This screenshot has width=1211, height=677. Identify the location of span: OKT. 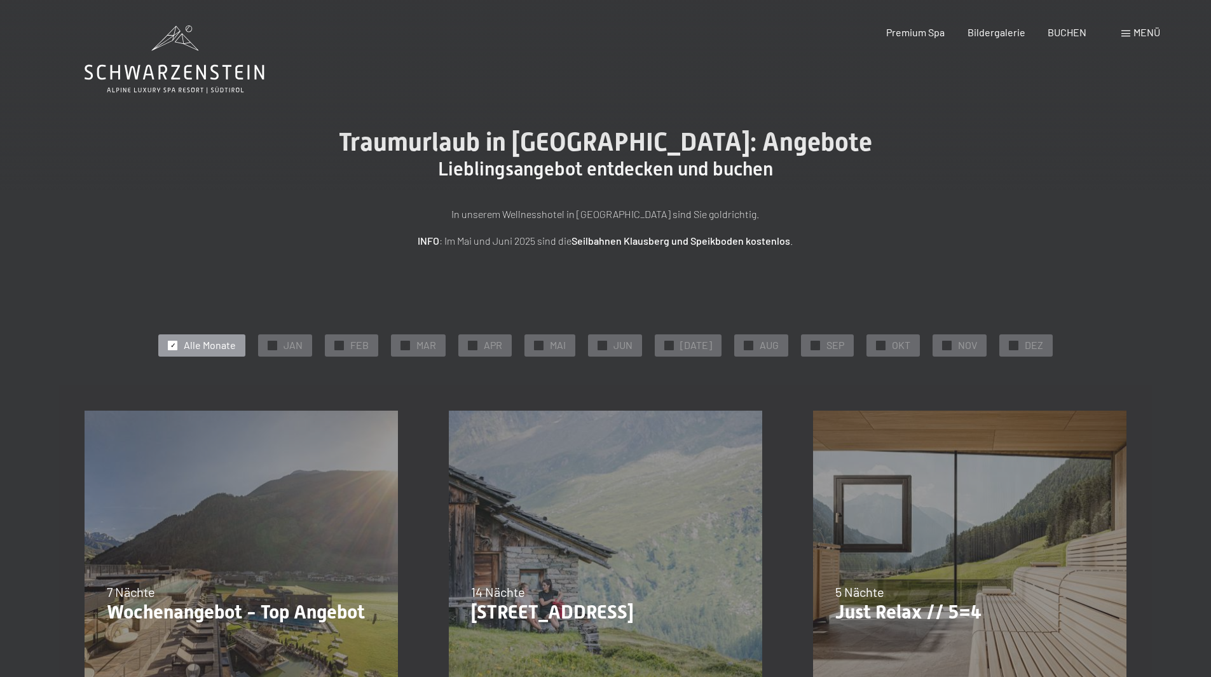
(901, 345).